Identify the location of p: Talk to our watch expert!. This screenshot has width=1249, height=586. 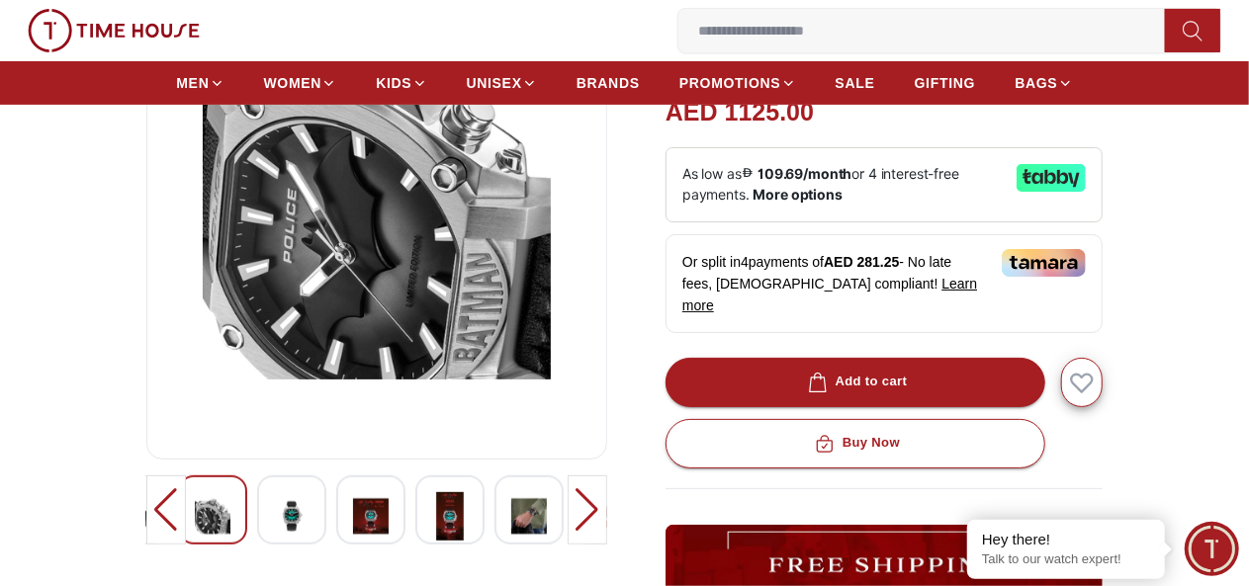
(1066, 560).